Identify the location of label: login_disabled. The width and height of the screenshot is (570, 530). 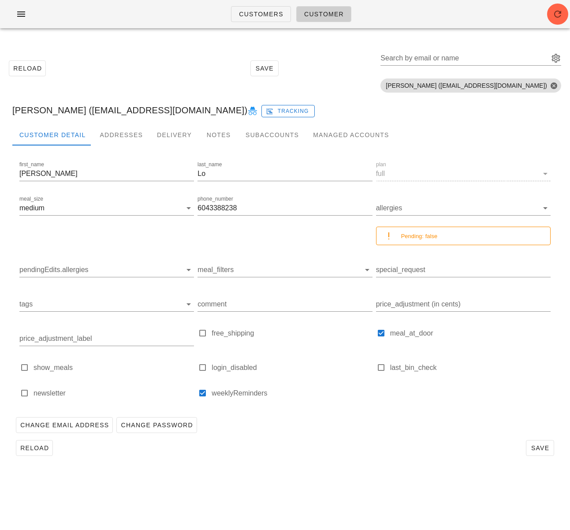
(292, 368).